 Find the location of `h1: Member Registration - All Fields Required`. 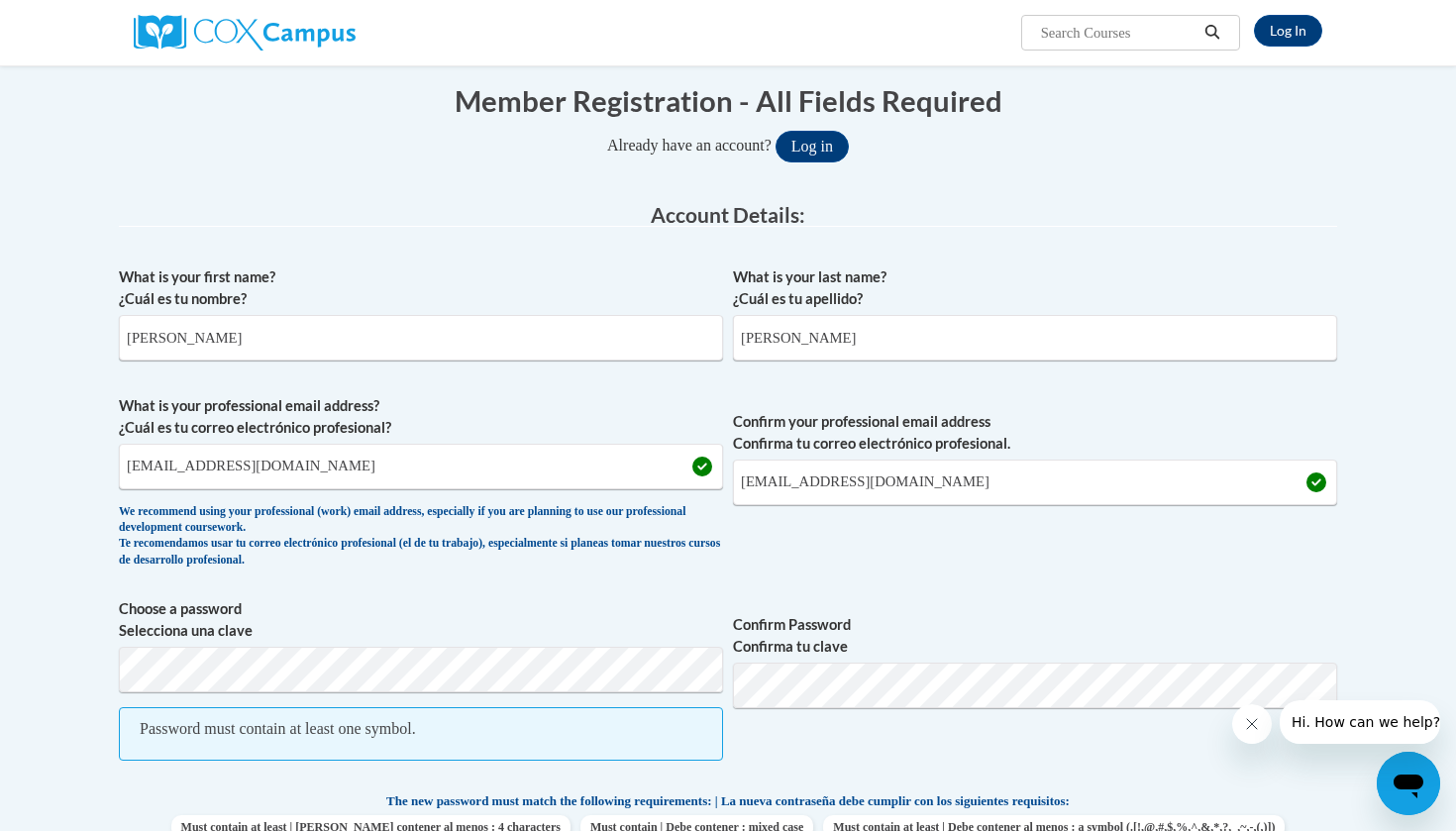

h1: Member Registration - All Fields Required is located at coordinates (728, 100).